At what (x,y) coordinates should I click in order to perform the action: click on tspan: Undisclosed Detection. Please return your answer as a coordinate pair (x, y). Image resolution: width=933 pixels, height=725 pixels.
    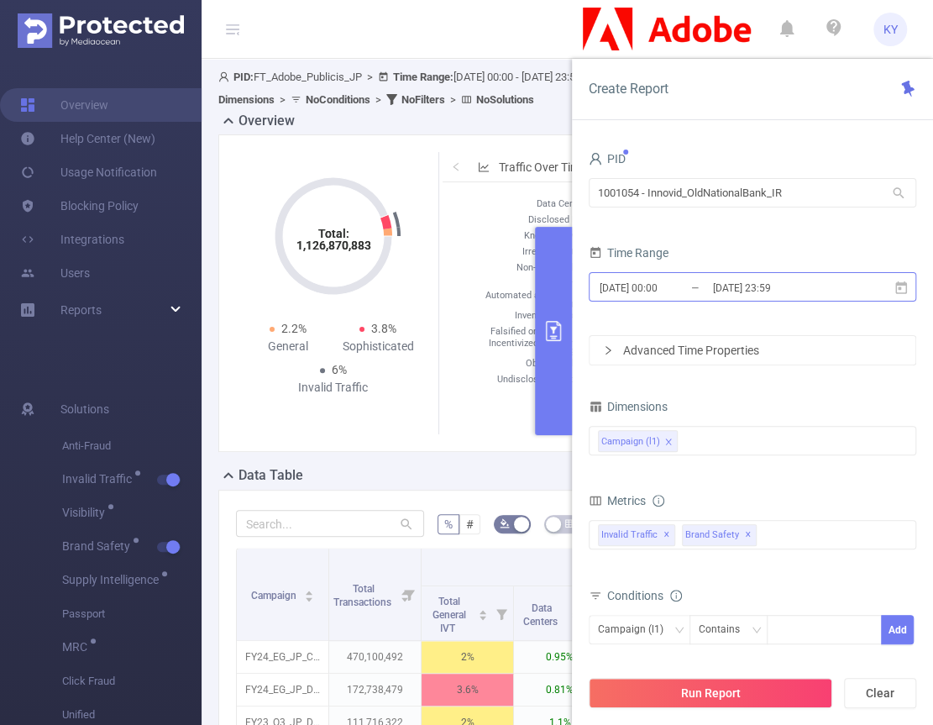
    Looking at the image, I should click on (544, 380).